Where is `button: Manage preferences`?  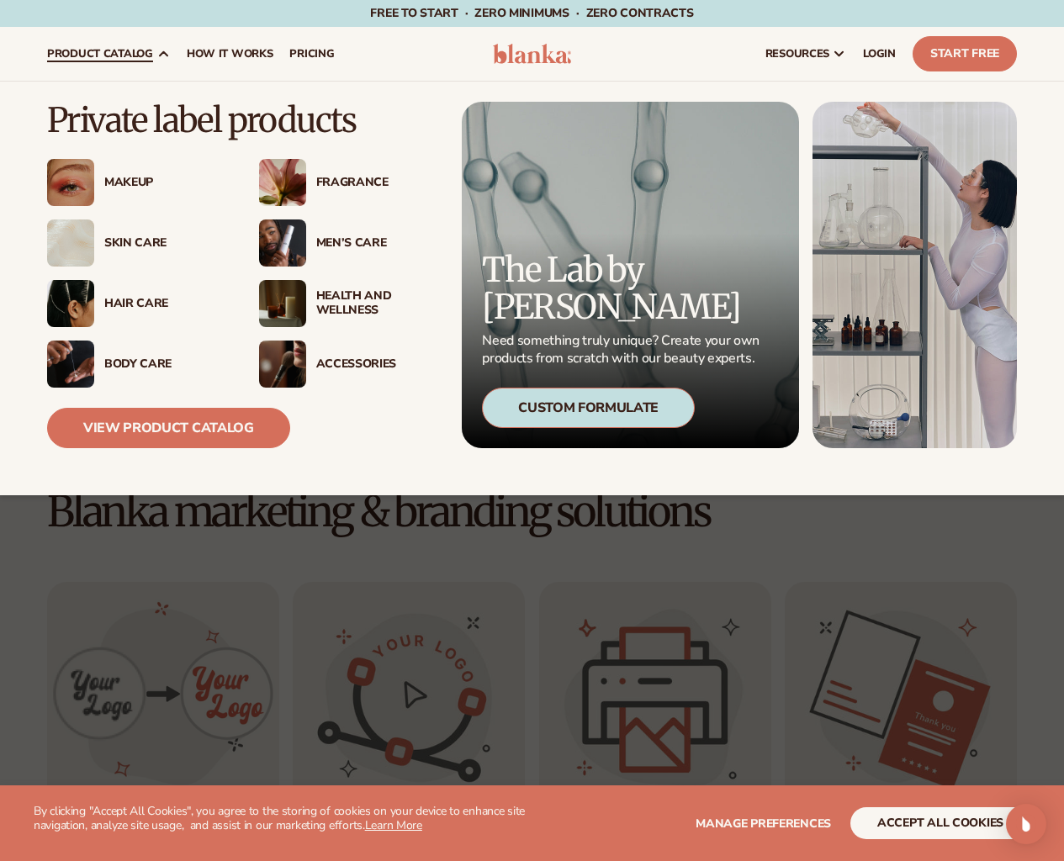
button: Manage preferences is located at coordinates (763, 823).